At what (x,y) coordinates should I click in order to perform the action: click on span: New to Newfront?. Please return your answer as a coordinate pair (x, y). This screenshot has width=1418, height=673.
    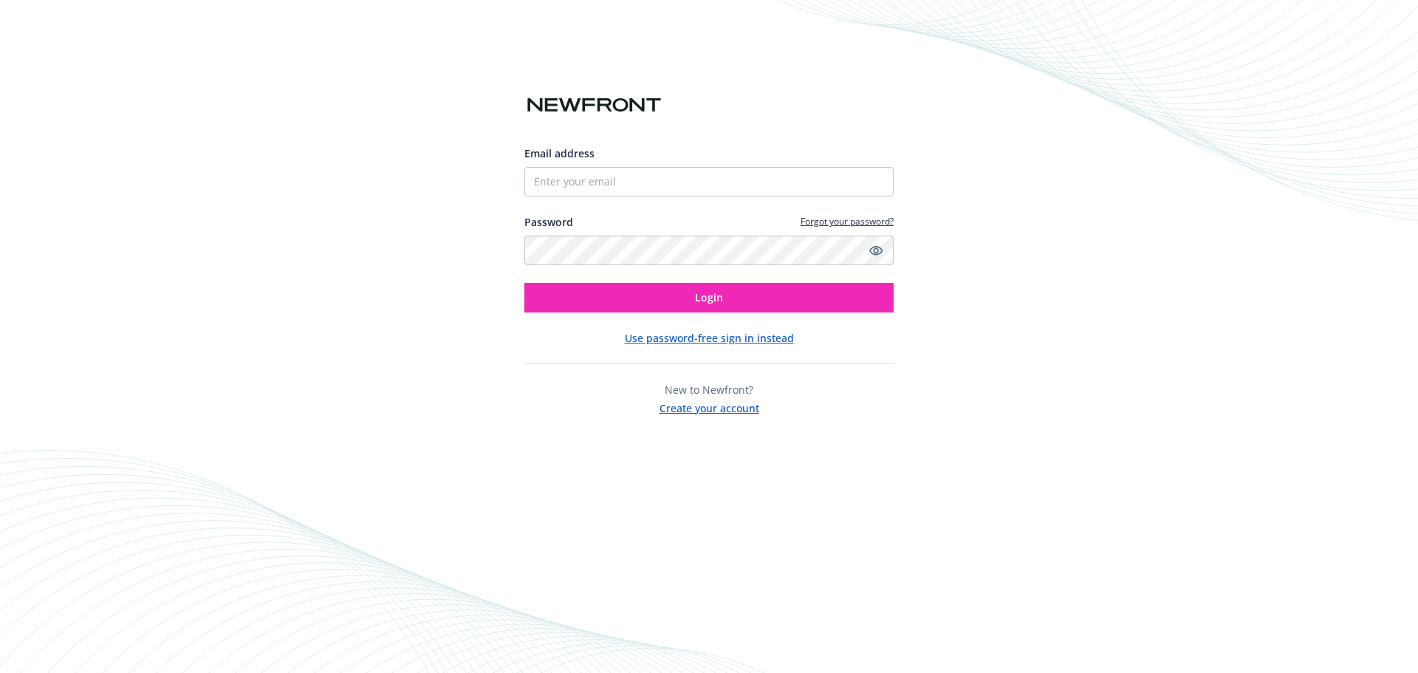
    Looking at the image, I should click on (709, 389).